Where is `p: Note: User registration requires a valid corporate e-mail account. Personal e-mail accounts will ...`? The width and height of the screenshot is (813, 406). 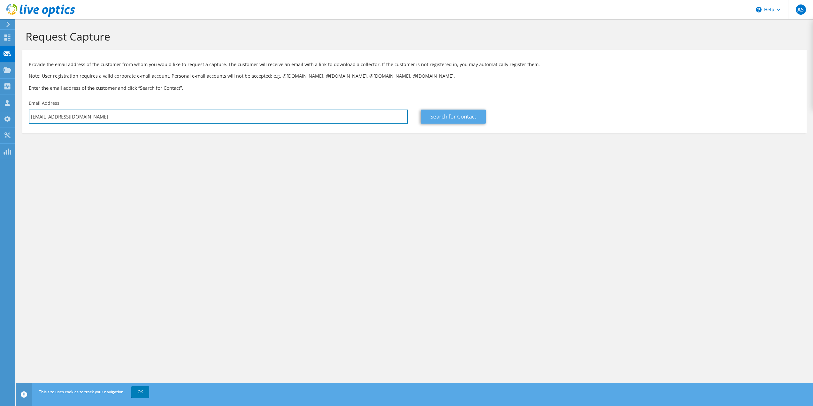
p: Note: User registration requires a valid corporate e-mail account. Personal e-mail accounts will ... is located at coordinates (414, 76).